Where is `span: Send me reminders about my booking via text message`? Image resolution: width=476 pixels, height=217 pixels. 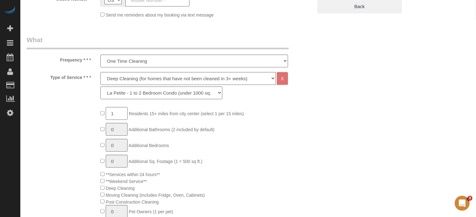
span: Send me reminders about my booking via text message is located at coordinates (160, 15).